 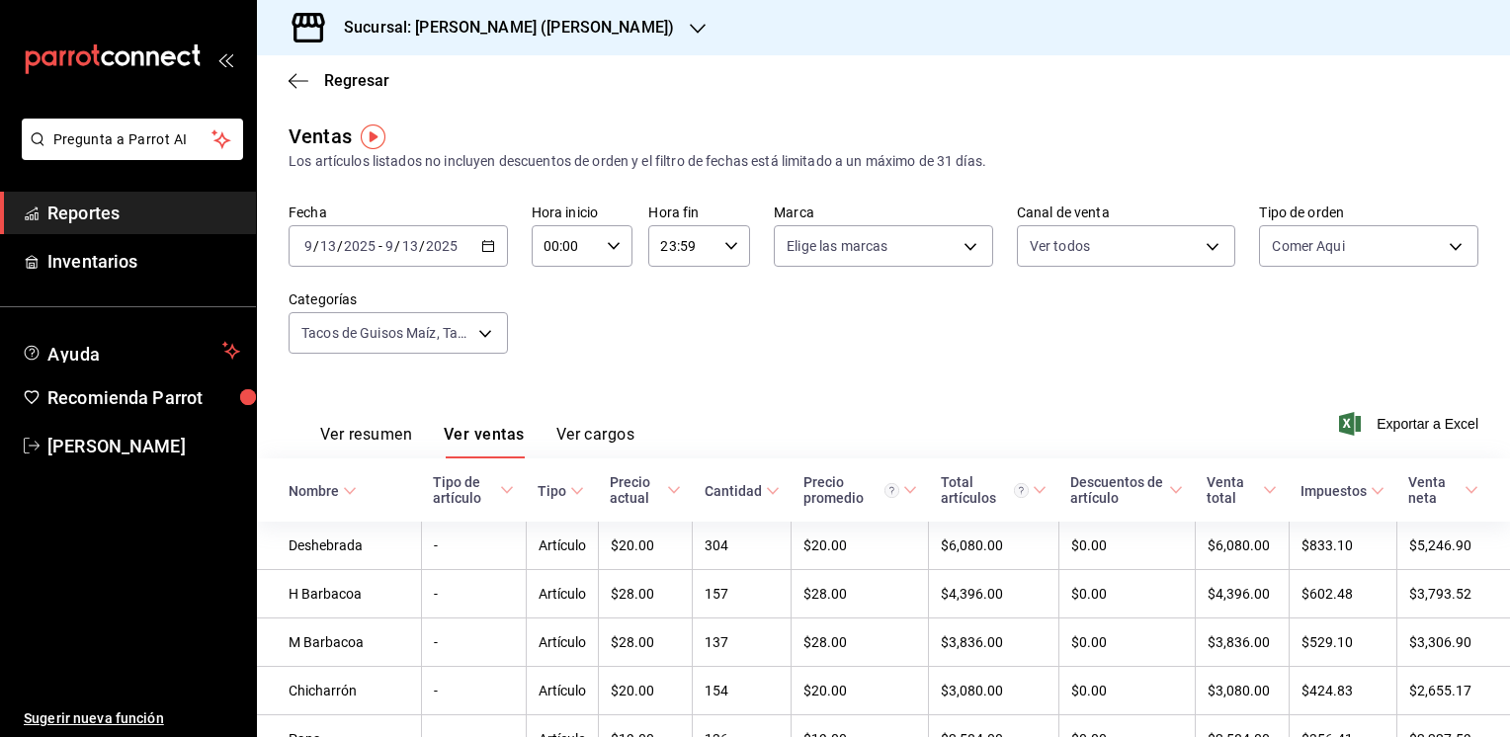 I want to click on span: Tacos de Guisos Maíz, Tacos de Guisos Harina, Tacos de Vapor., so click(x=386, y=333).